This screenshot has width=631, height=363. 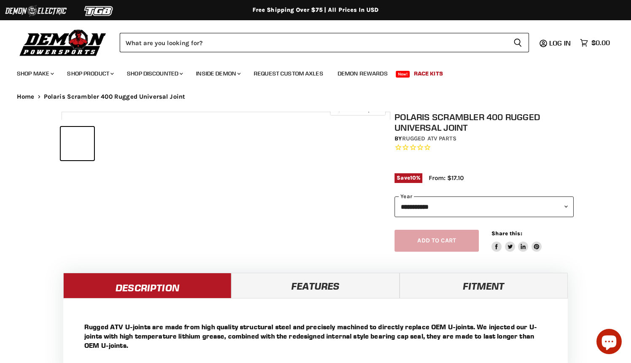 I want to click on h1: Polaris Scrambler 400 Rugged Universal Joint, so click(x=484, y=122).